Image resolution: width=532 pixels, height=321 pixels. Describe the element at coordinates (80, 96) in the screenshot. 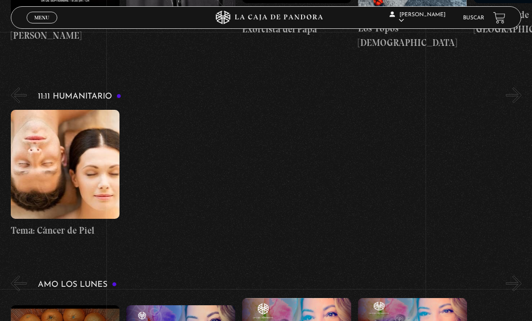

I see `h3: 11:11 Humanitario` at that location.